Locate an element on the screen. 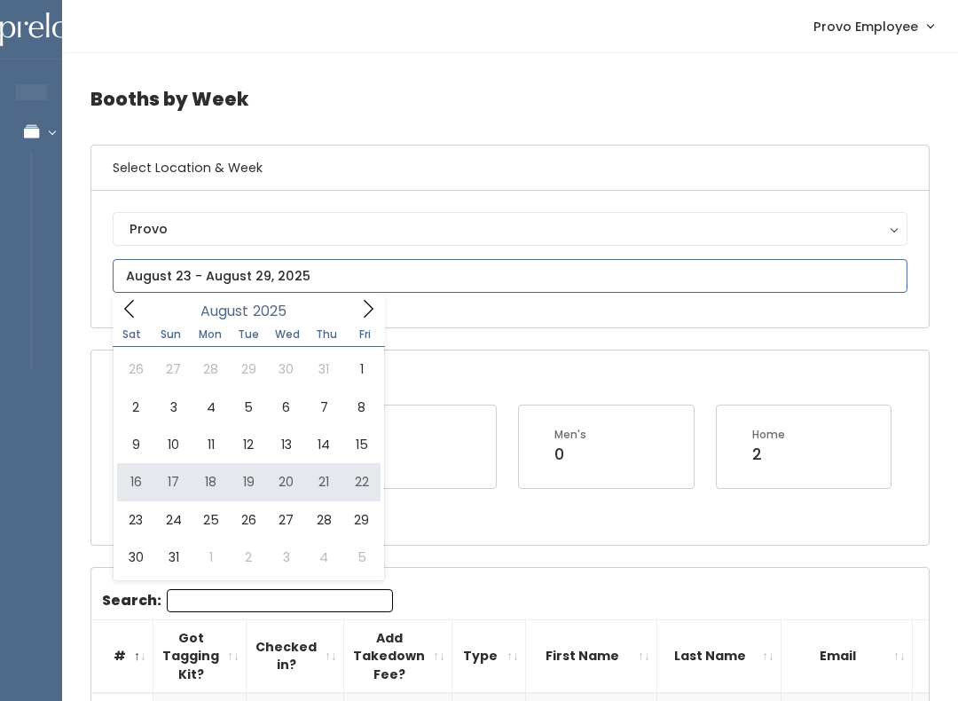  div: 2 is located at coordinates (768, 454).